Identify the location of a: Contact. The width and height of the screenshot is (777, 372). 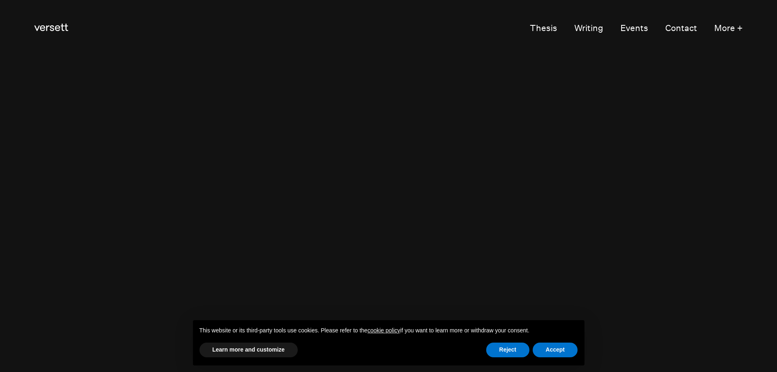
(681, 29).